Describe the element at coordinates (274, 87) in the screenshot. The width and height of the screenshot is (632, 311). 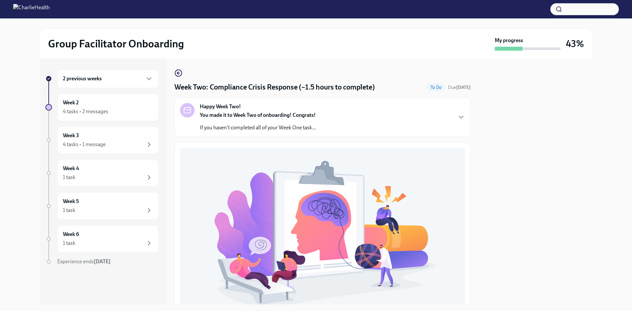
I see `h4: Week Two: Compliance Crisis Response (~1.5 hours to complete)` at that location.